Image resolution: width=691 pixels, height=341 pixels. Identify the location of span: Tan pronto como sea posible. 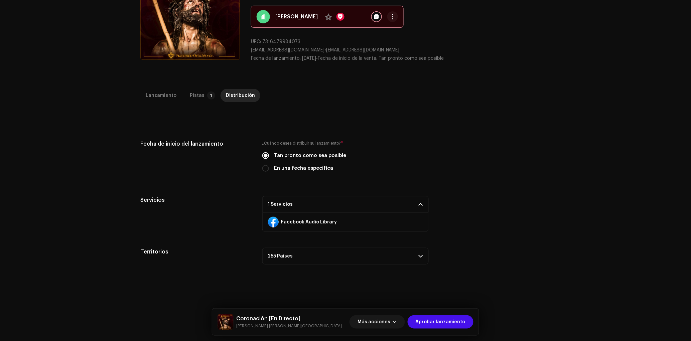
(411, 58).